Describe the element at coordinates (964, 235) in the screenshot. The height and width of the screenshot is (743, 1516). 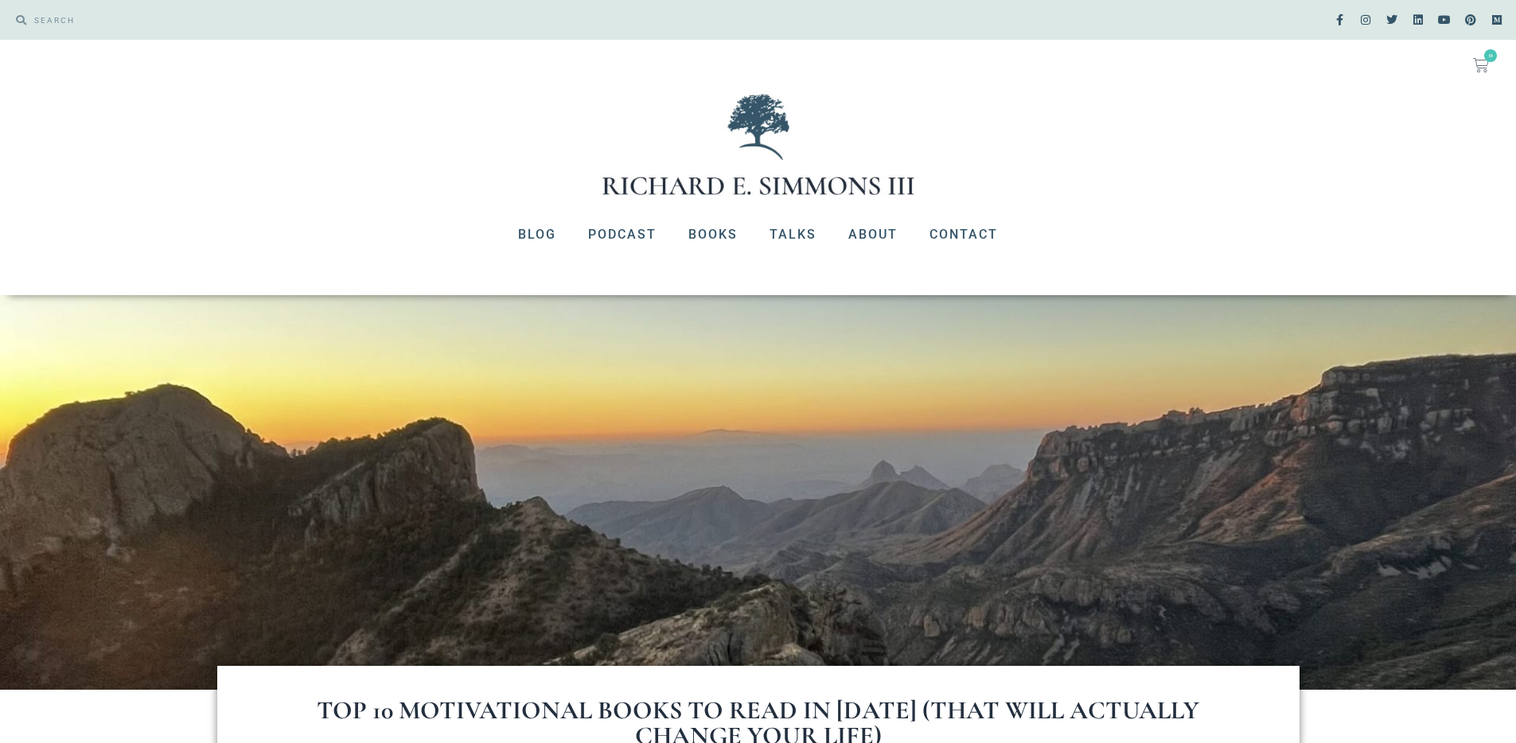
I see `a: Contact` at that location.